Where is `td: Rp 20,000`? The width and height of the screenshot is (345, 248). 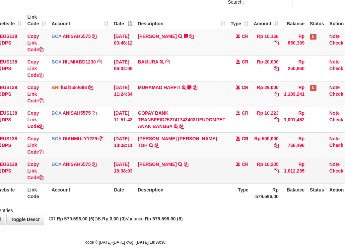
td: Rp 20,000 is located at coordinates (266, 68).